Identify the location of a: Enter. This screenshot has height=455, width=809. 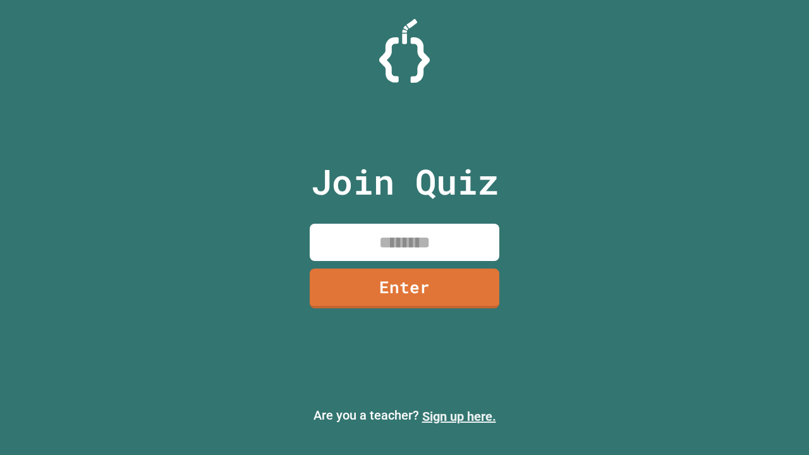
(404, 288).